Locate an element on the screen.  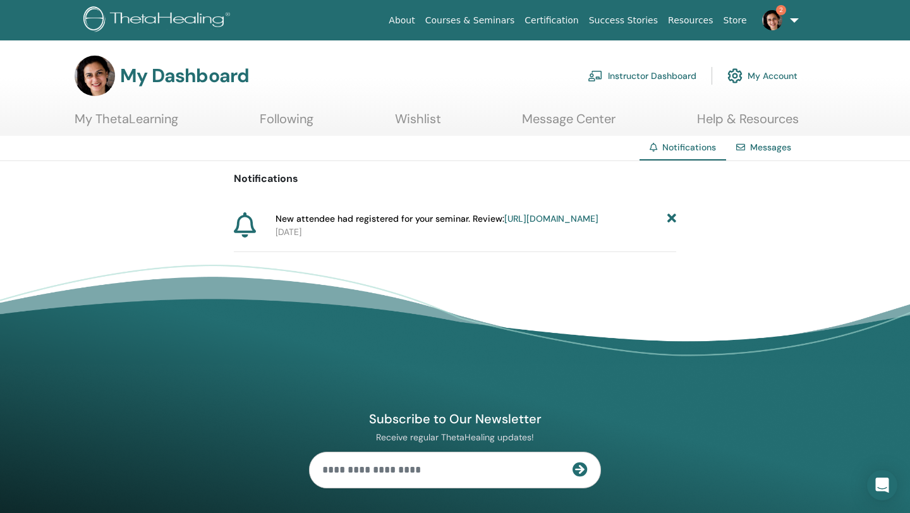
p: Notifications is located at coordinates (455, 179).